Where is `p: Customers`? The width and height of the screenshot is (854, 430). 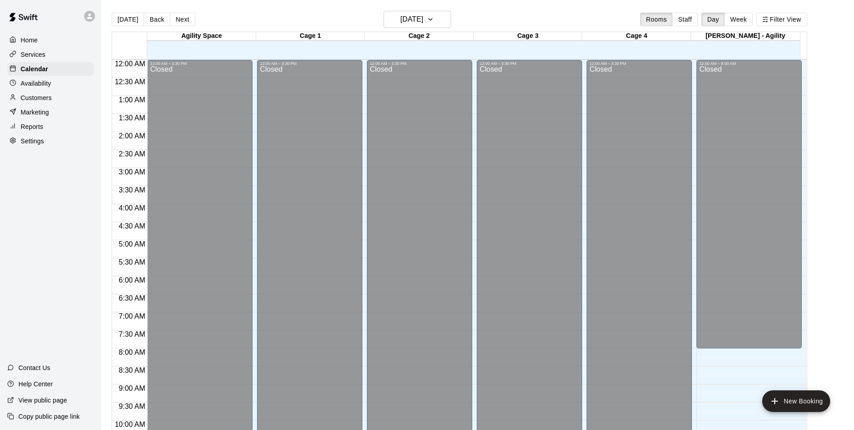
p: Customers is located at coordinates (36, 98).